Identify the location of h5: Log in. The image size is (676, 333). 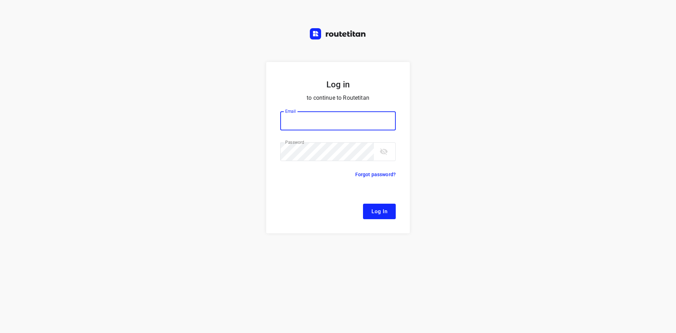
(338, 85).